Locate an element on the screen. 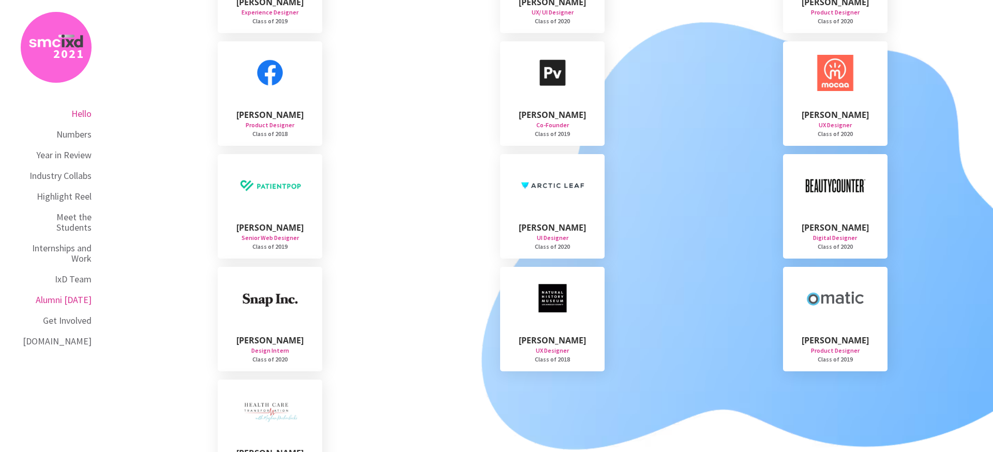  div: Internships and Work is located at coordinates (56, 253).